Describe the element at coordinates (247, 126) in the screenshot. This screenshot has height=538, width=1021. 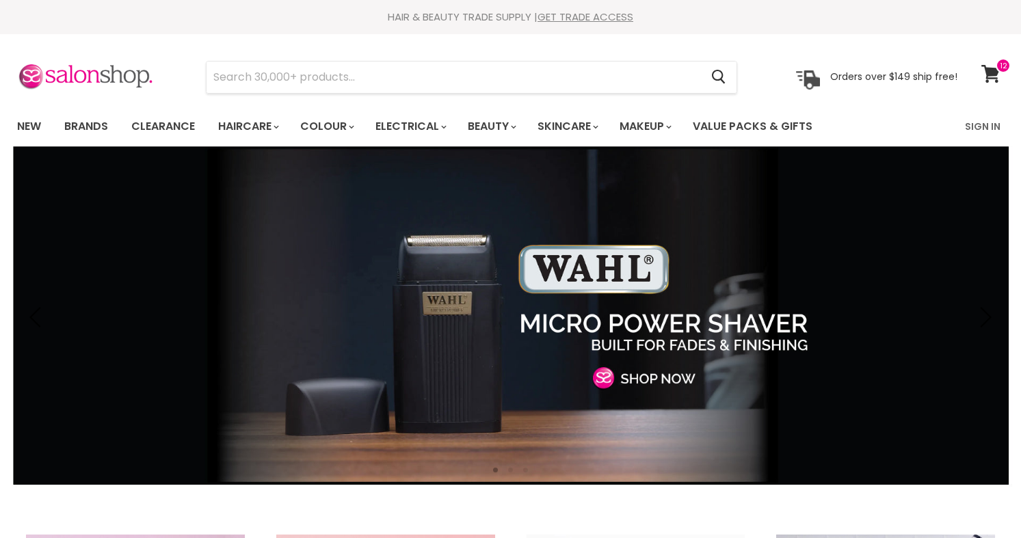
I see `a: Haircare` at that location.